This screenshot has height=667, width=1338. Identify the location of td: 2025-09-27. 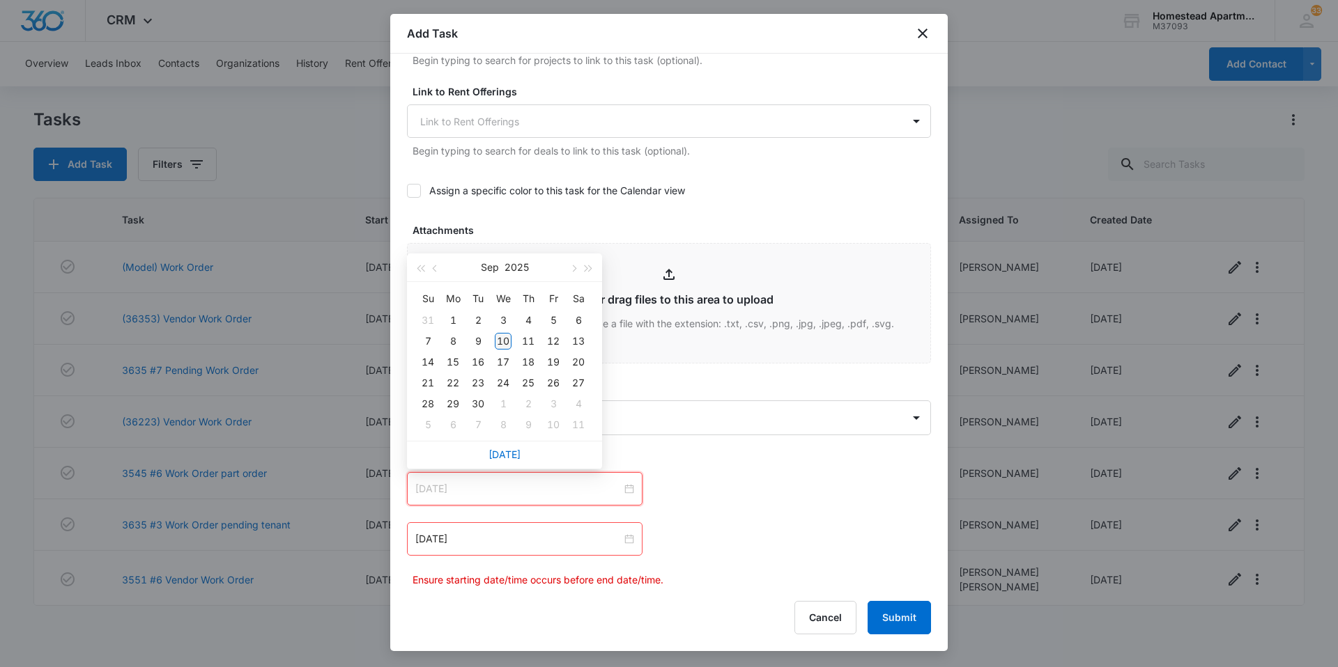
(578, 383).